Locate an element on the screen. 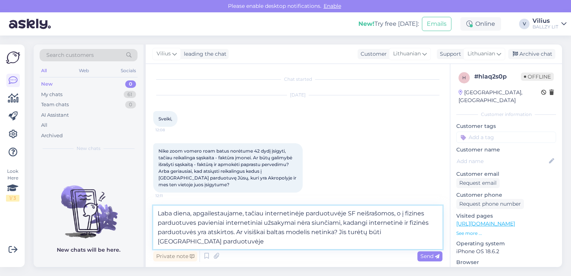 The image size is (571, 276). span: Sveiki, is located at coordinates (165, 119).